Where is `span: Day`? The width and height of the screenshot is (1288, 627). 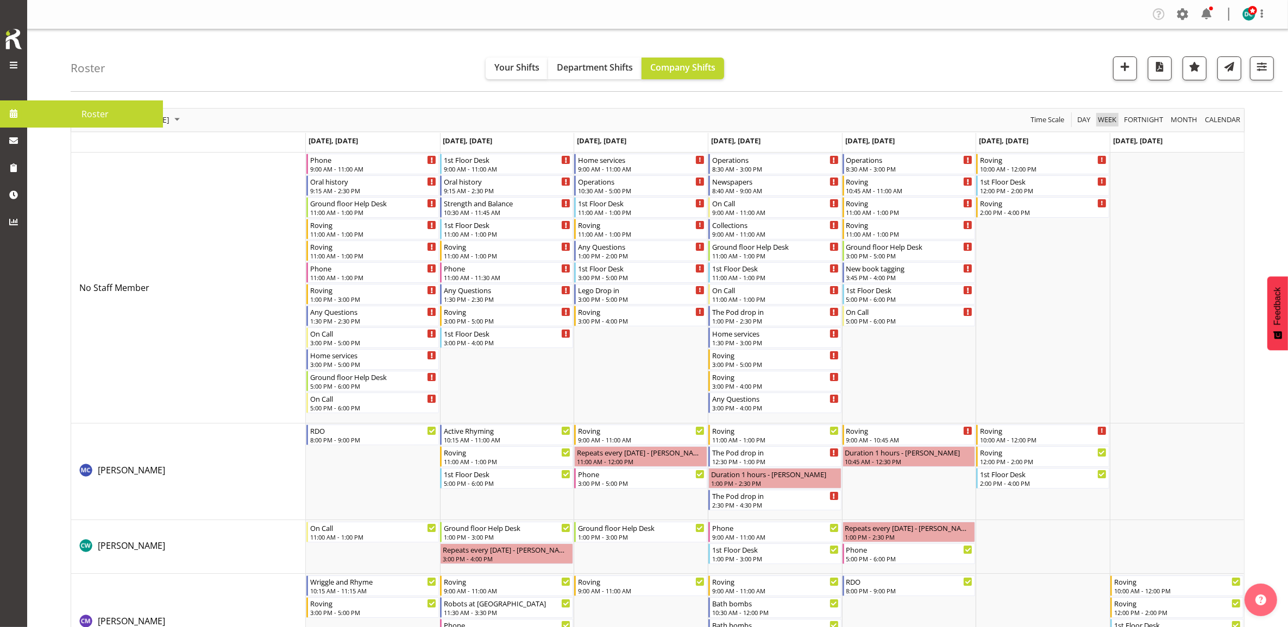 span: Day is located at coordinates (1083, 119).